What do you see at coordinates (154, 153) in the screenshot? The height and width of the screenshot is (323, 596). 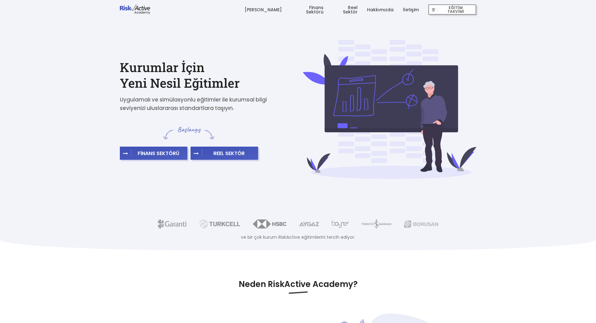 I see `a: FİNANS SEKTÖRÜ` at bounding box center [154, 153].